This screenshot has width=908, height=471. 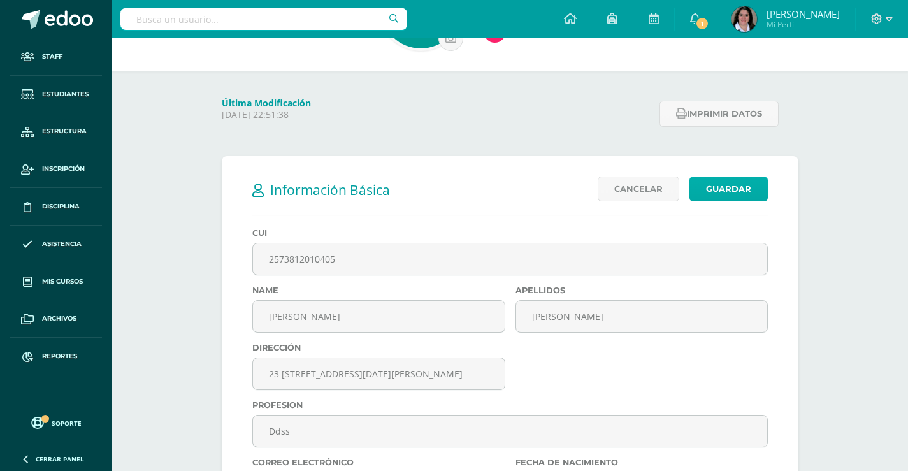 I want to click on span: 1, so click(x=702, y=24).